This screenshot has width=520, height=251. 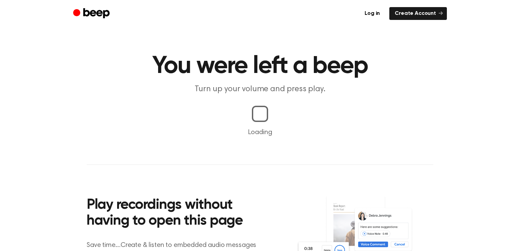 I want to click on a: Log in, so click(x=372, y=14).